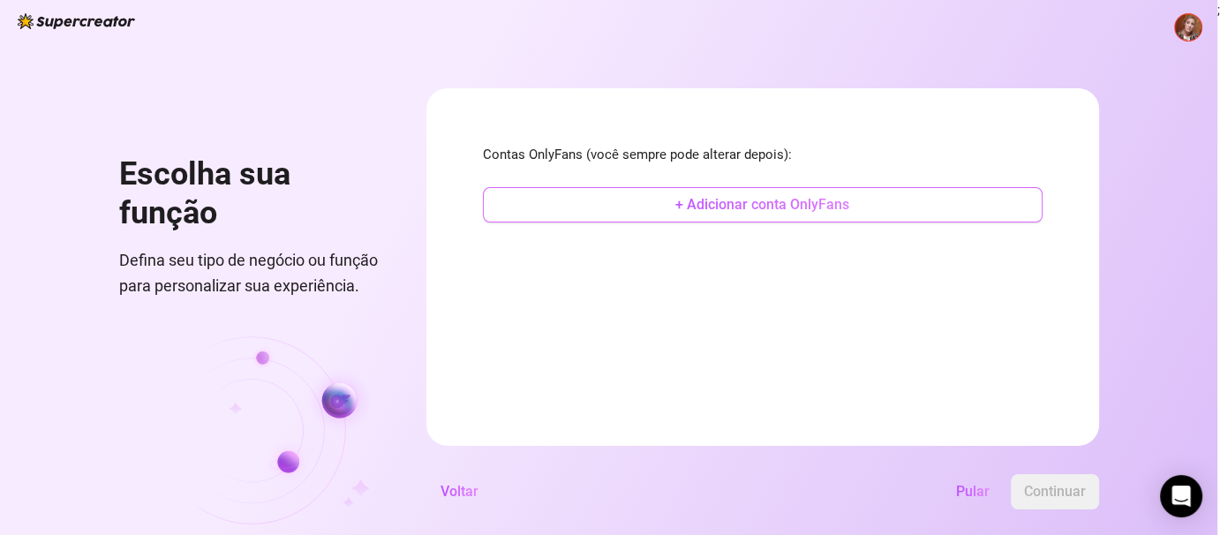  What do you see at coordinates (248, 272) in the screenshot?
I see `font: Defina seu tipo de negócio ou função para personalizar sua experiência.` at bounding box center [248, 272].